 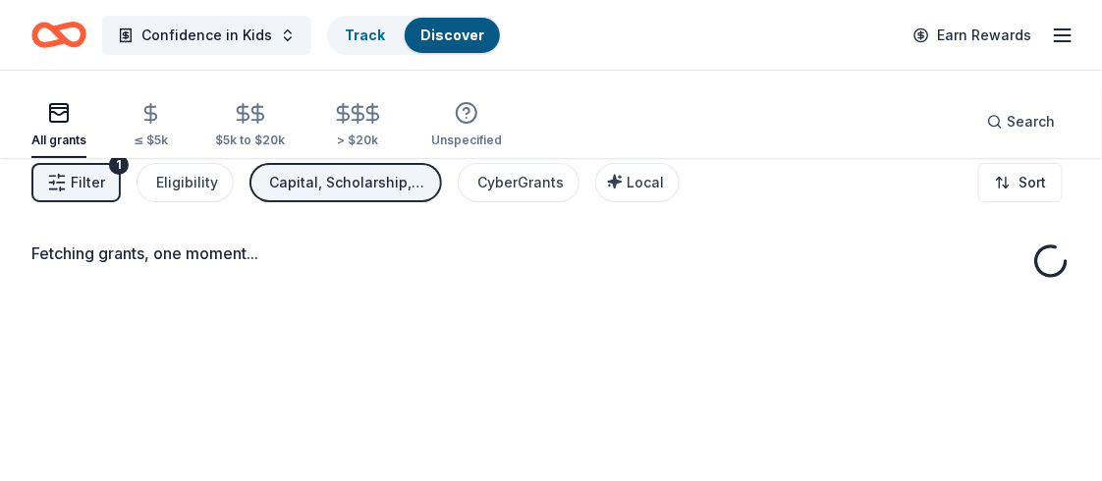 I want to click on button: Capital, Scholarship, Other, so click(x=346, y=183).